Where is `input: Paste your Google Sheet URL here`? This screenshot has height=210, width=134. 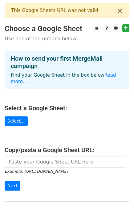 input: Paste your Google Sheet URL here is located at coordinates (65, 162).